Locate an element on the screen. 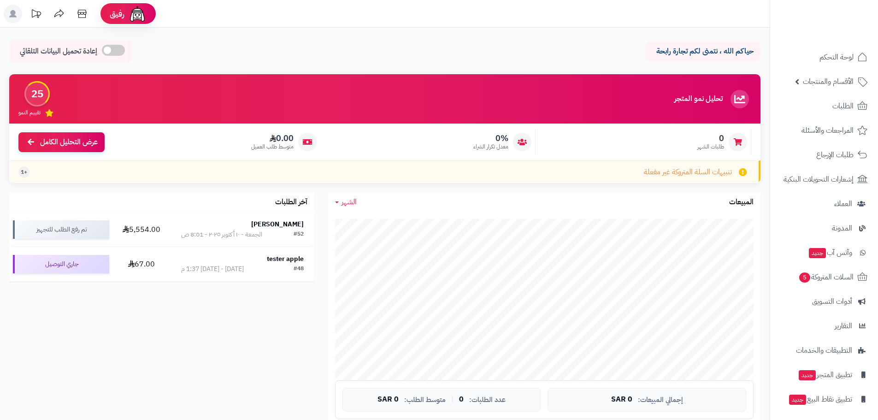  span: 5 is located at coordinates (805, 277).